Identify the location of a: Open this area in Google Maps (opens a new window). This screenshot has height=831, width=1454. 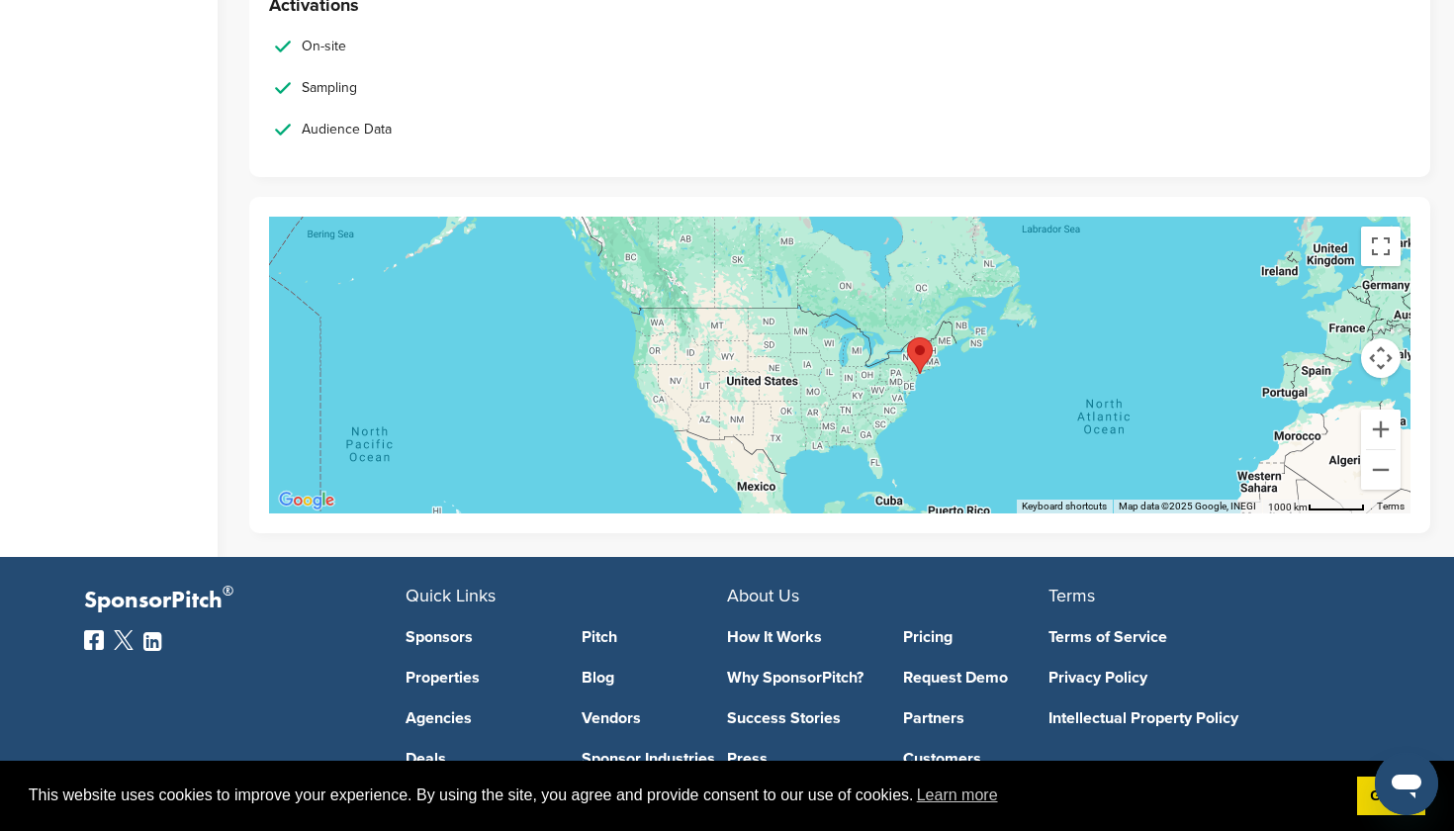
(307, 500).